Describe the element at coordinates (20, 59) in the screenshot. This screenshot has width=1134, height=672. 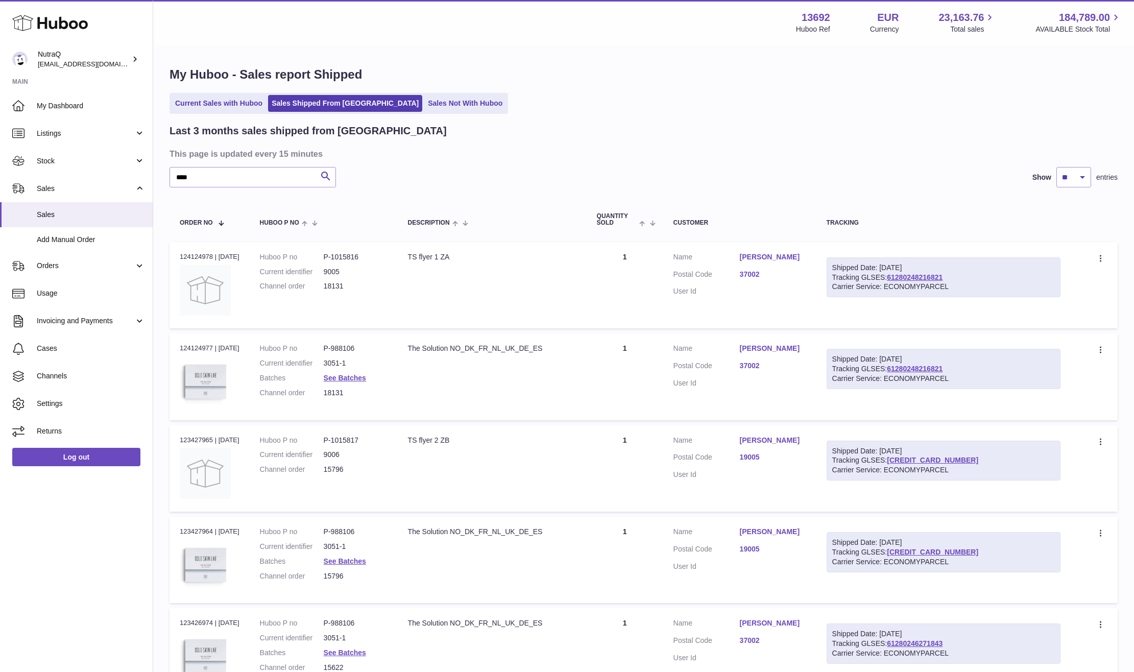
I see `img: log@nutraq.com` at that location.